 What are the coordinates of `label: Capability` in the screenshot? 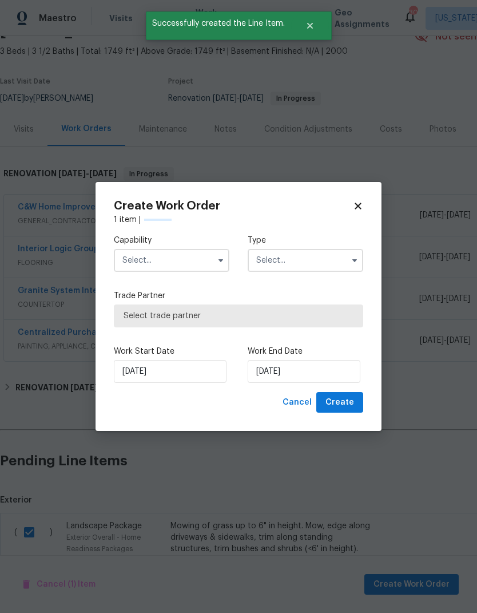 It's located at (172, 240).